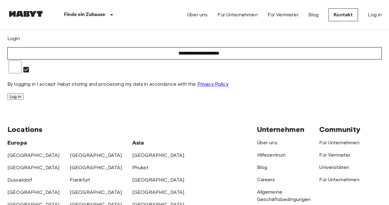  I want to click on p: Login, so click(194, 38).